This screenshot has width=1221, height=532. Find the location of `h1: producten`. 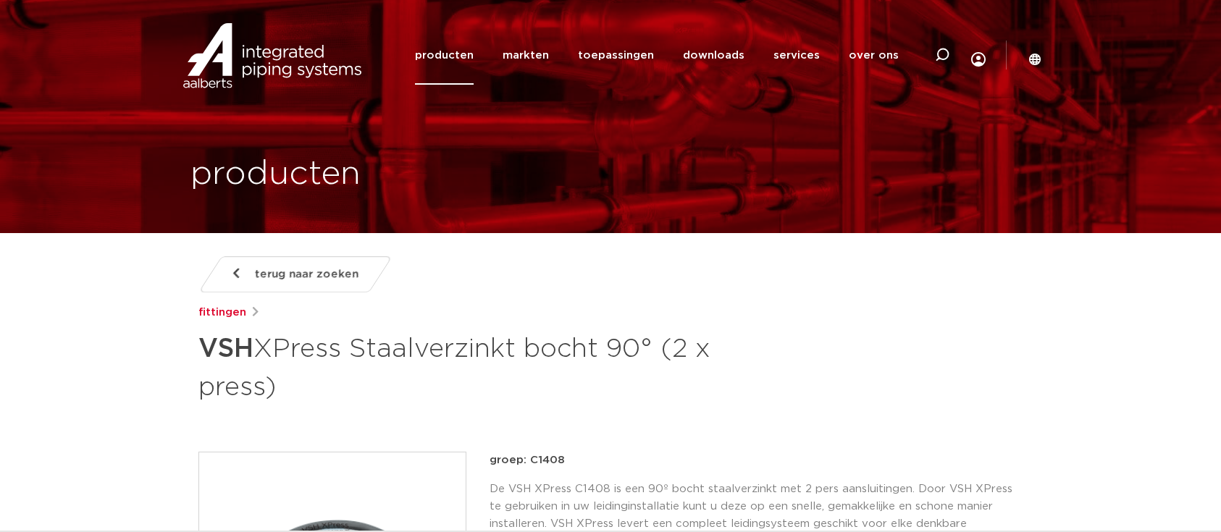

h1: producten is located at coordinates (275, 174).